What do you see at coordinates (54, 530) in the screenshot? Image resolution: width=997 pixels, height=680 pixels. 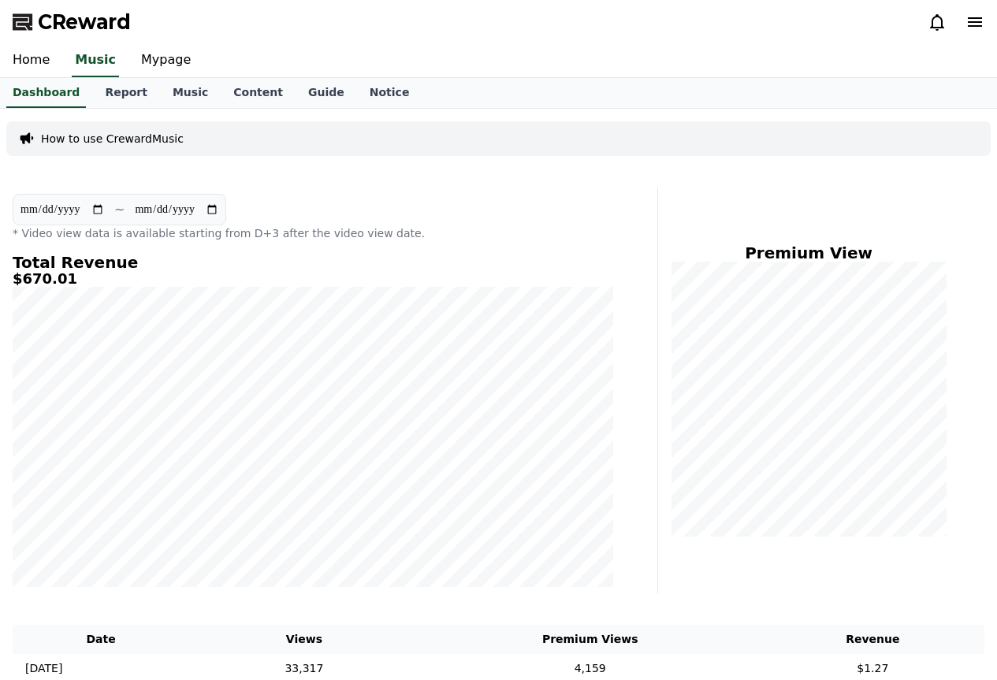 I see `span: Home` at bounding box center [54, 530].